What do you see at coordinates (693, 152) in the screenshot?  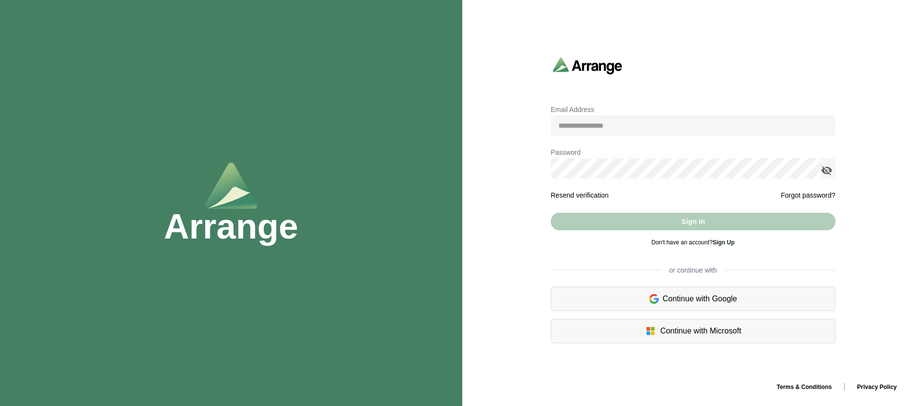 I see `p: Password` at bounding box center [693, 152].